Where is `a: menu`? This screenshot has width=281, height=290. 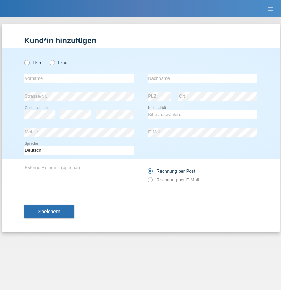
a: menu is located at coordinates (271, 9).